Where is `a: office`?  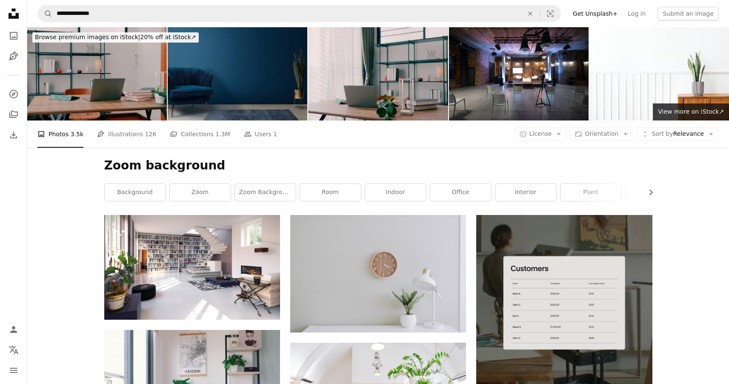 a: office is located at coordinates (460, 192).